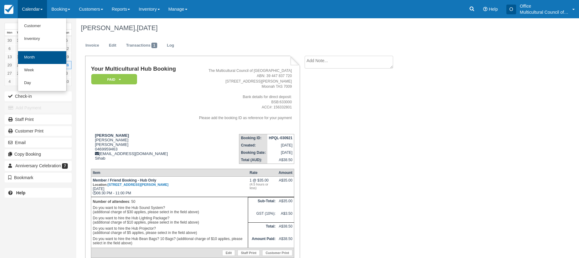 This screenshot has height=258, width=579. Describe the element at coordinates (262, 187) in the screenshot. I see `td: 1 @ $35.00` at that location.